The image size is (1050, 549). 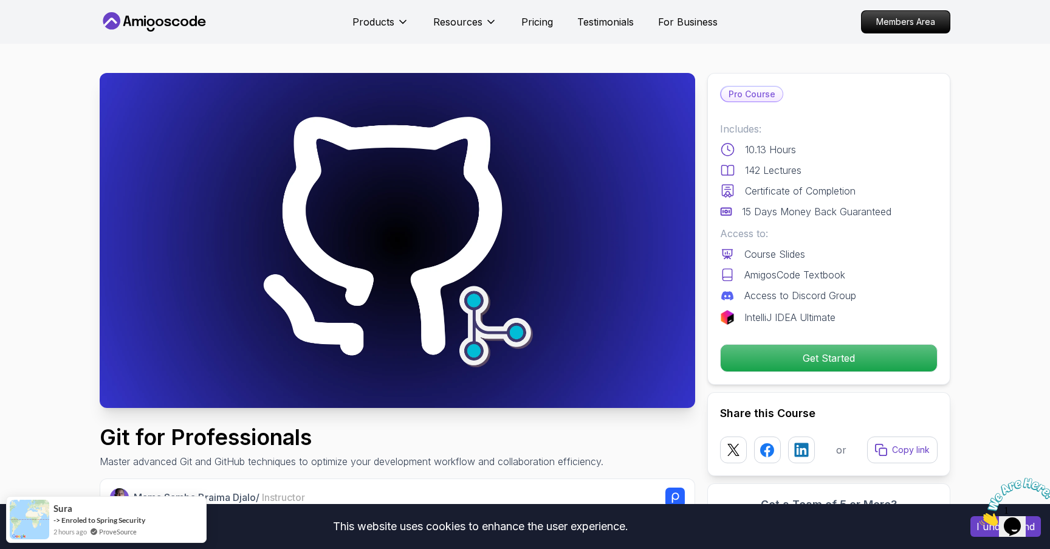 I want to click on img: jetbrains logo, so click(x=727, y=317).